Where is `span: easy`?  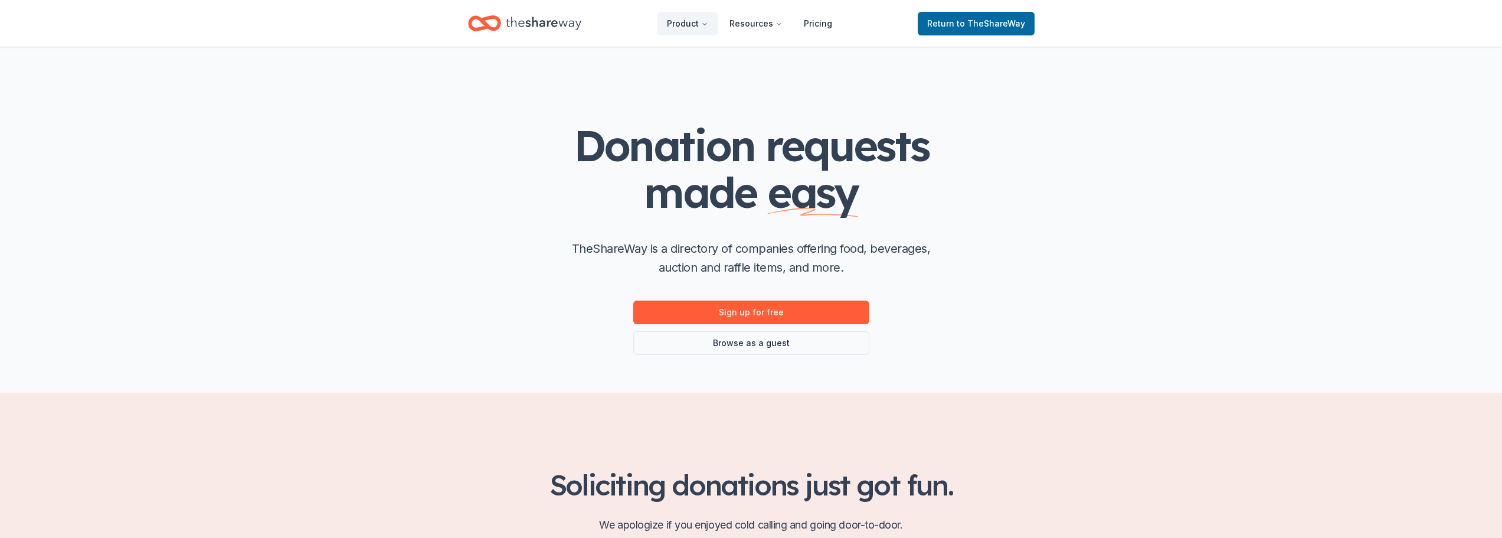
span: easy is located at coordinates (813, 192).